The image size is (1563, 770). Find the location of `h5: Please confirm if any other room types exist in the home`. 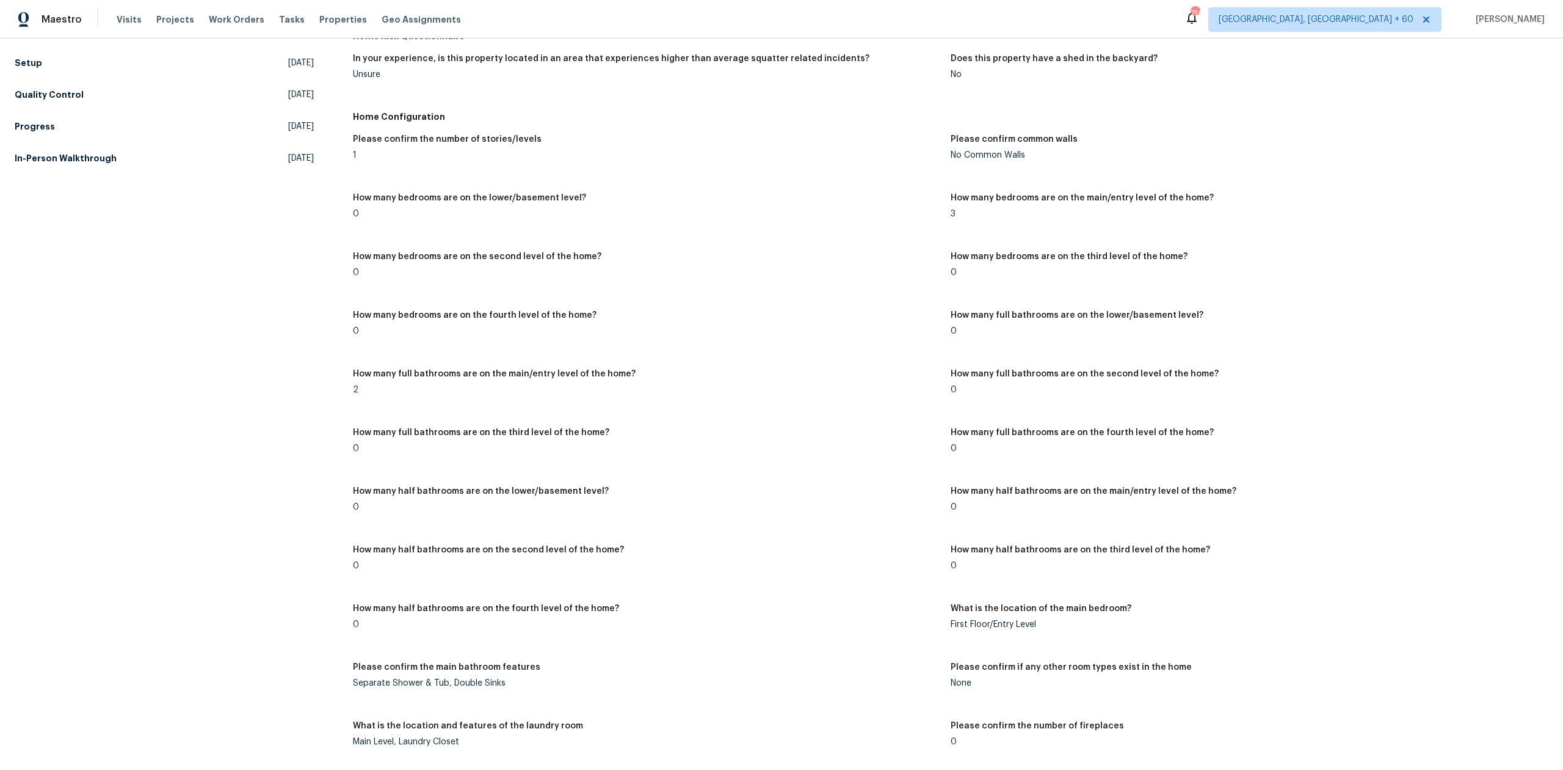

h5: Please confirm if any other room types exist in the home is located at coordinates (1071, 667).